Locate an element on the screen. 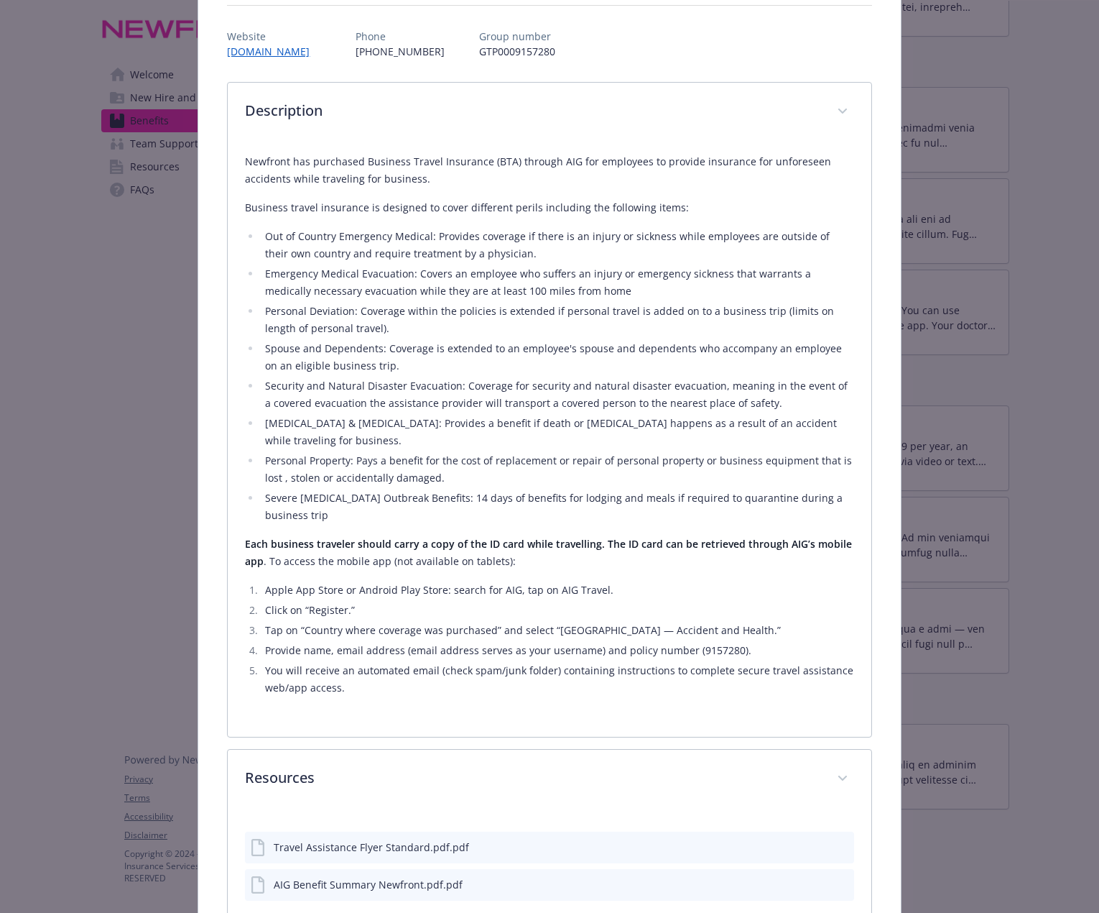  li: Security and Natural Disaster Evacuation: Coverage for security and natural disaster evacuation, ... is located at coordinates (557, 394).